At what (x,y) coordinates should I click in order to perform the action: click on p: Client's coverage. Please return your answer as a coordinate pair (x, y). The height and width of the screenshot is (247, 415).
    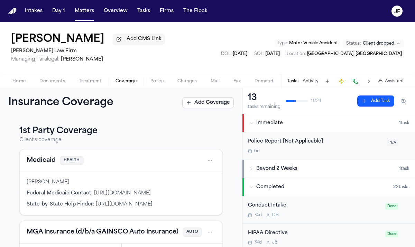
    Looking at the image, I should click on (121, 140).